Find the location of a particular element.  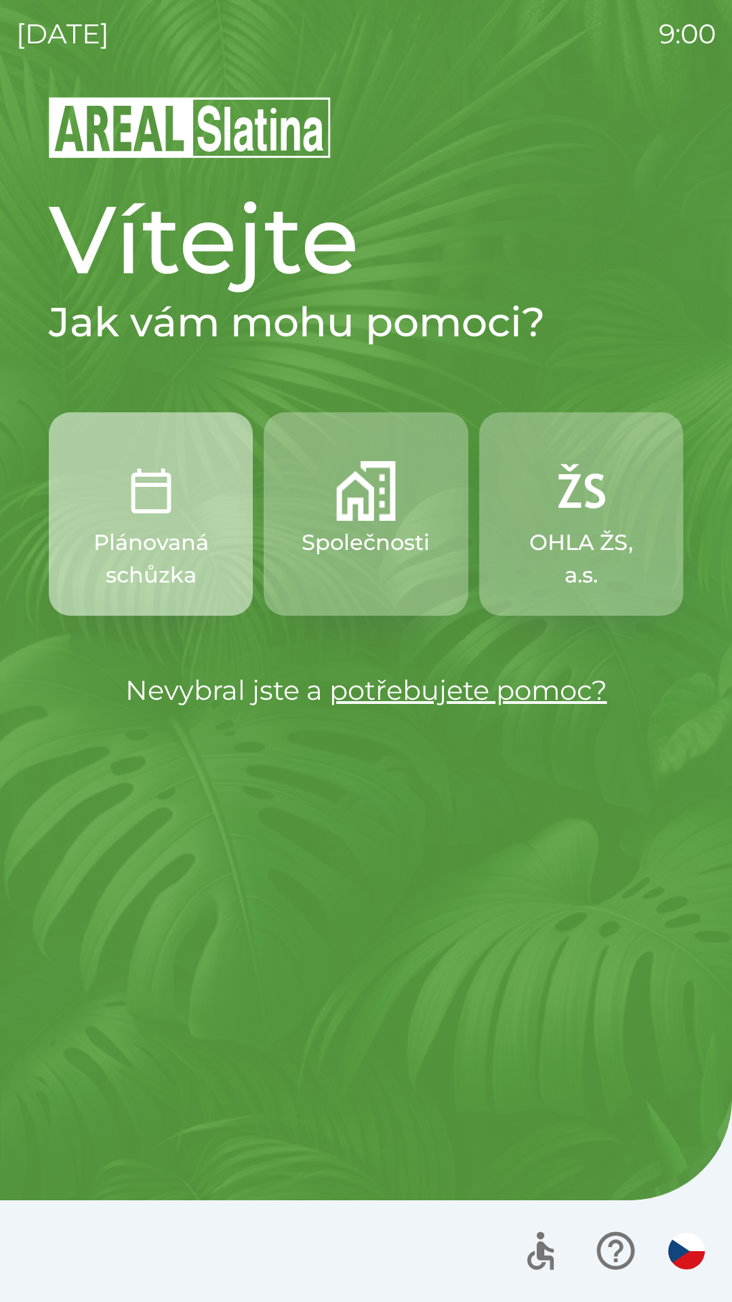

button: Společnosti is located at coordinates (366, 514).